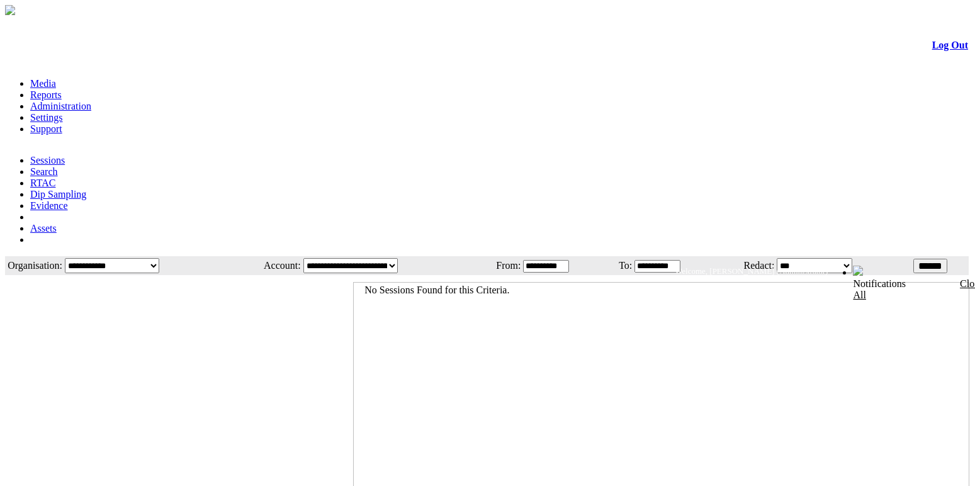  Describe the element at coordinates (950, 45) in the screenshot. I see `a: Log Out` at that location.